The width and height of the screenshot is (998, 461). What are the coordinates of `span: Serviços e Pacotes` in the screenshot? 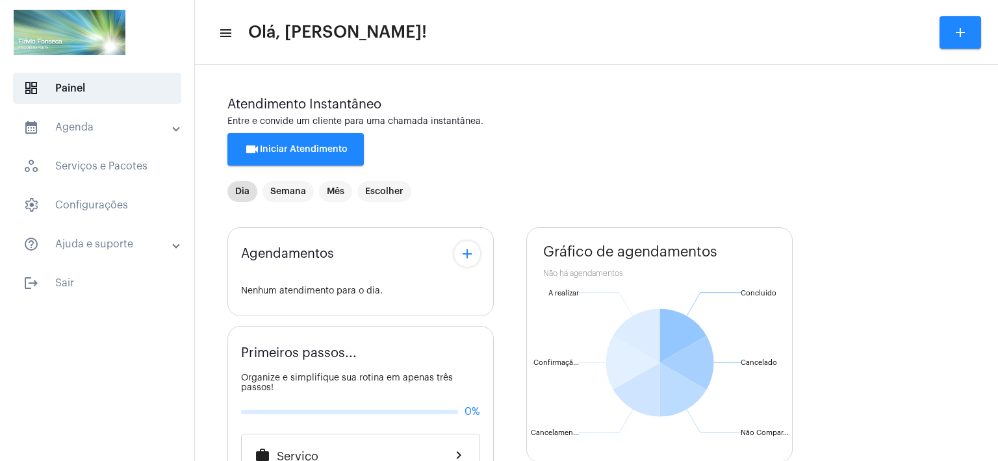 It's located at (97, 166).